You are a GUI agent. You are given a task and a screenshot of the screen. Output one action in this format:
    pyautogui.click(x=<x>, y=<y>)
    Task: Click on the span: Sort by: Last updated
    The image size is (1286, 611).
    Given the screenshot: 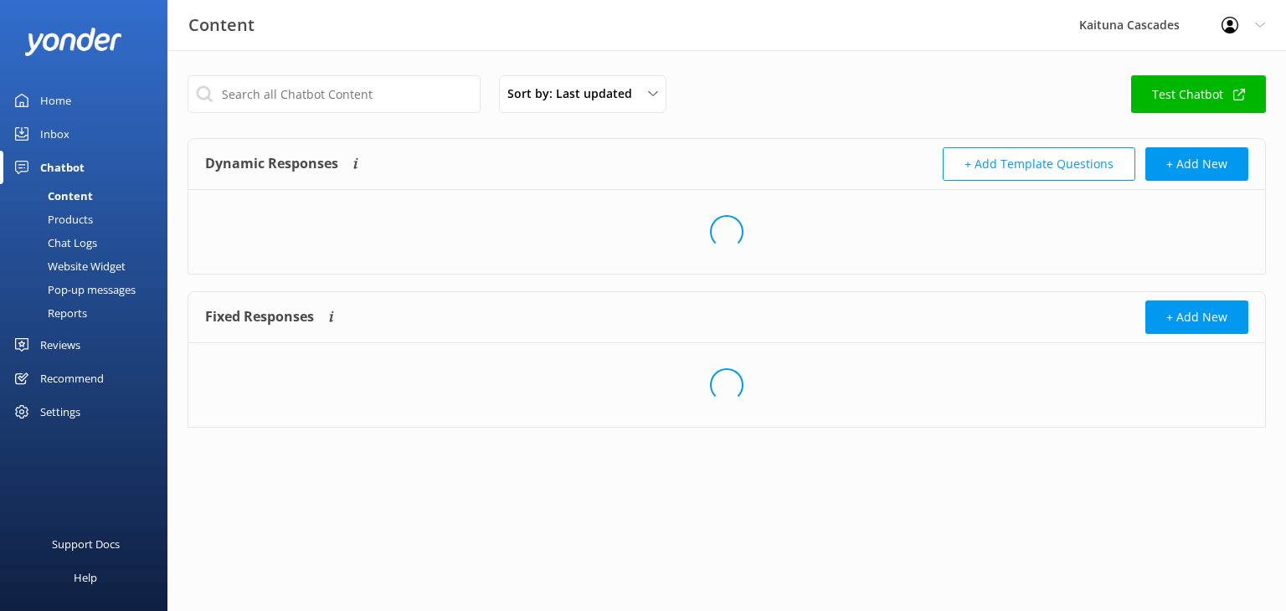 What is the action you would take?
    pyautogui.click(x=574, y=94)
    